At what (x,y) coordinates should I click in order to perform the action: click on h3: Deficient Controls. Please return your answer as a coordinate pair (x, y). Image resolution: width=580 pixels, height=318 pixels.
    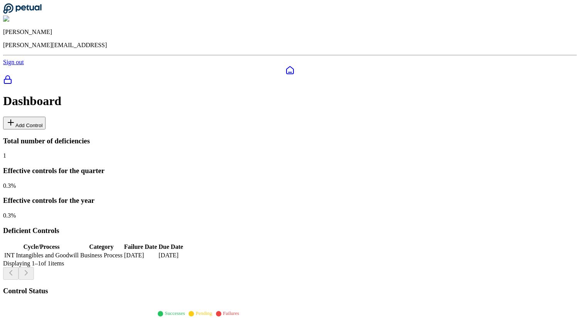
    Looking at the image, I should click on (290, 230).